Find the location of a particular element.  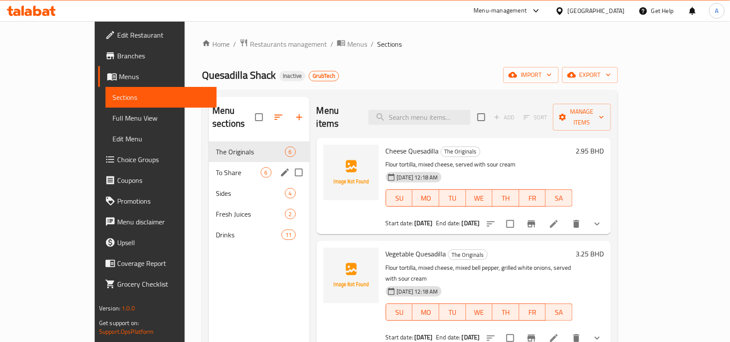

div: To Share6edit is located at coordinates (259, 173).